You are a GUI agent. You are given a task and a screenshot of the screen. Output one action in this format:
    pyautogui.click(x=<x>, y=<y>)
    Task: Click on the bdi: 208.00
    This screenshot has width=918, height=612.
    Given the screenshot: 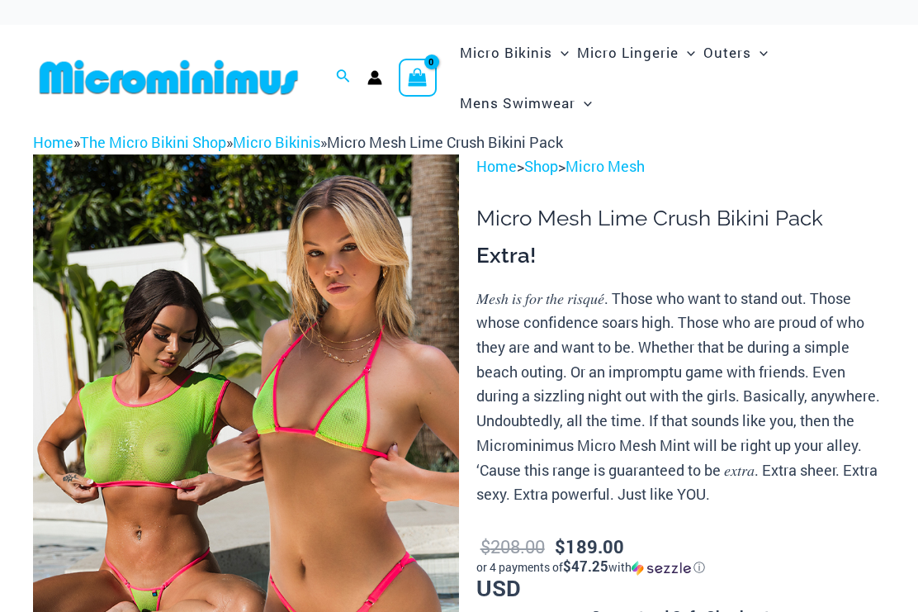 What is the action you would take?
    pyautogui.click(x=513, y=546)
    